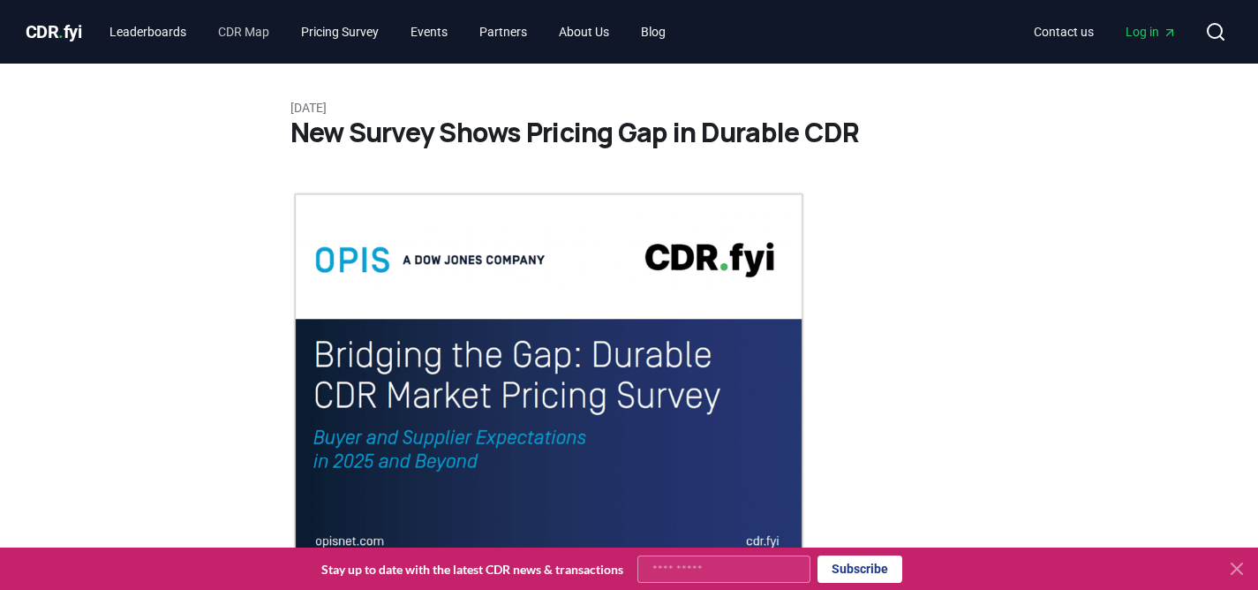 The image size is (1258, 590). I want to click on a: Blog, so click(653, 32).